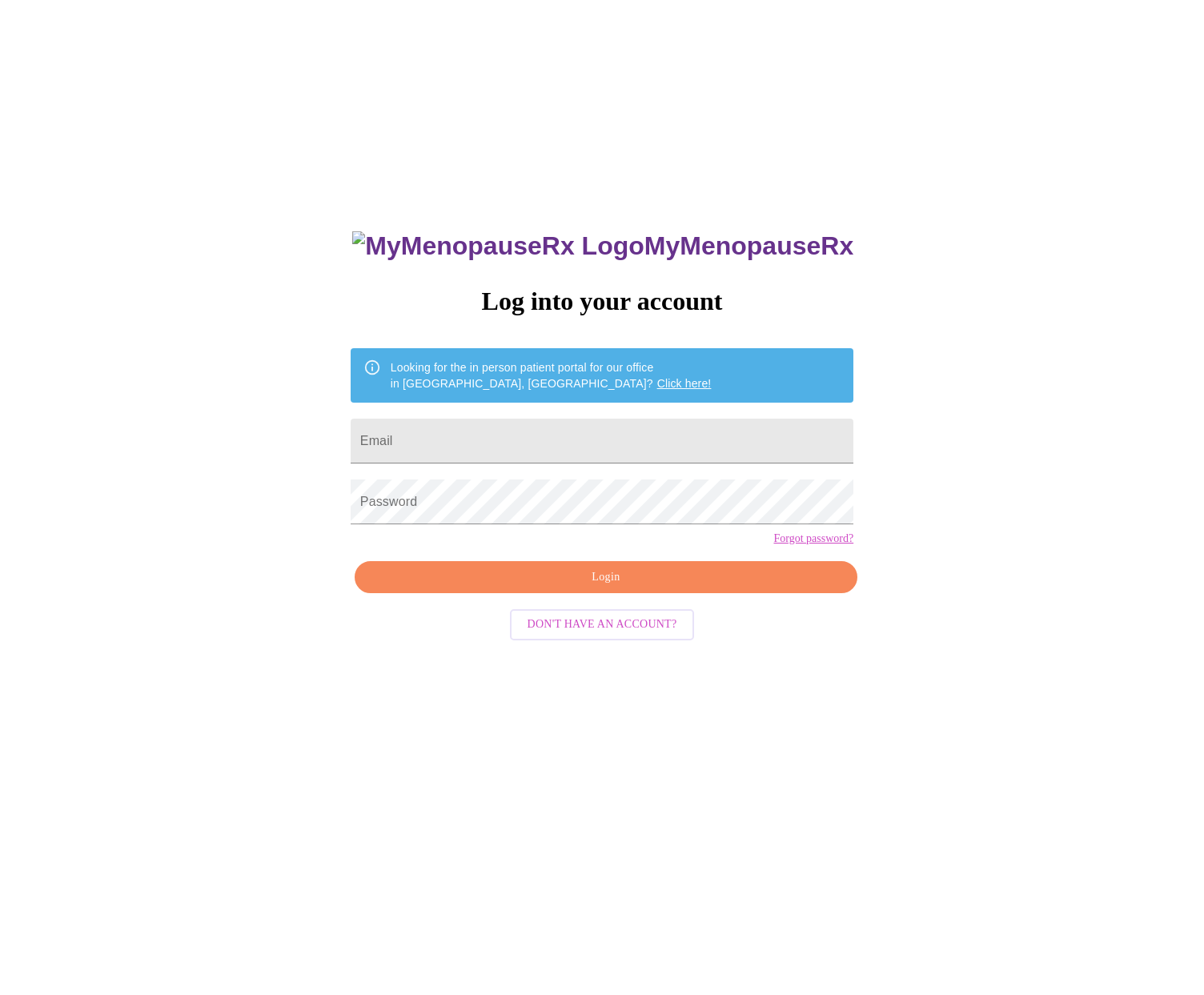  What do you see at coordinates (602, 301) in the screenshot?
I see `h3: Log into your account` at bounding box center [602, 301].